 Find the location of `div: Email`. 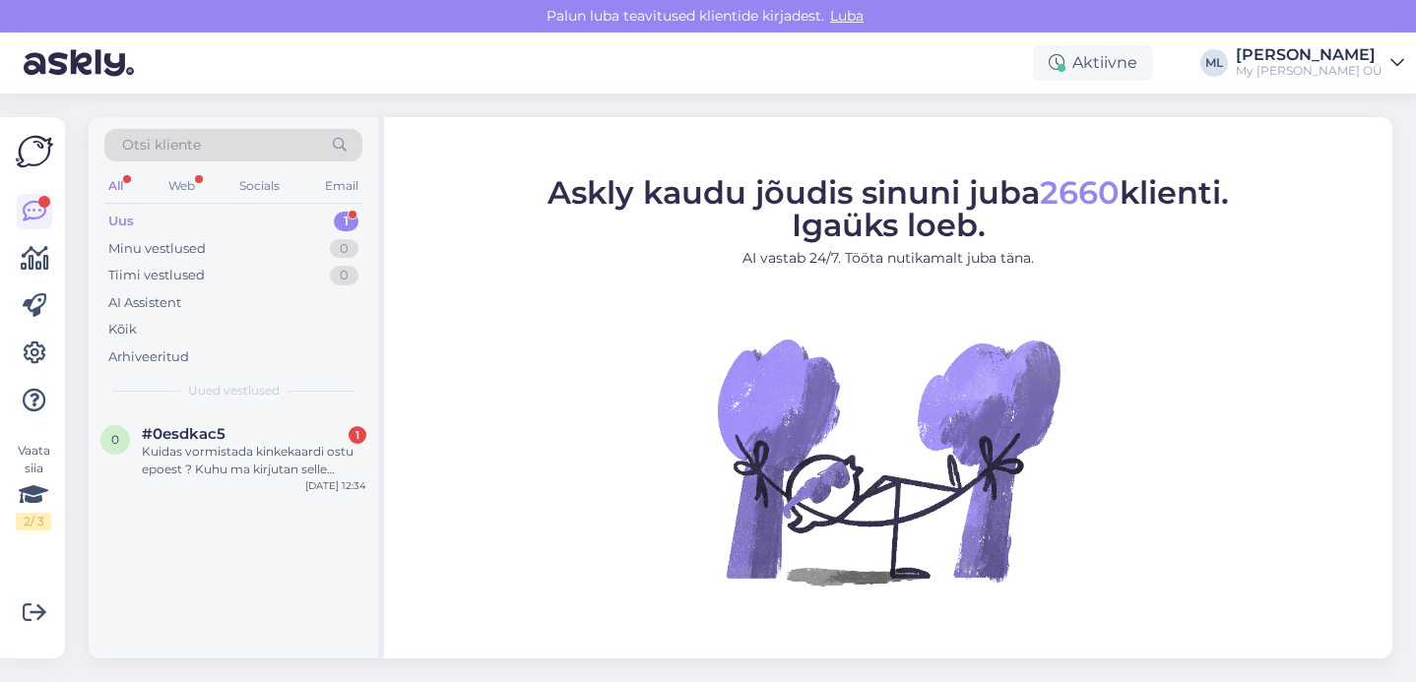

div: Email is located at coordinates (342, 186).